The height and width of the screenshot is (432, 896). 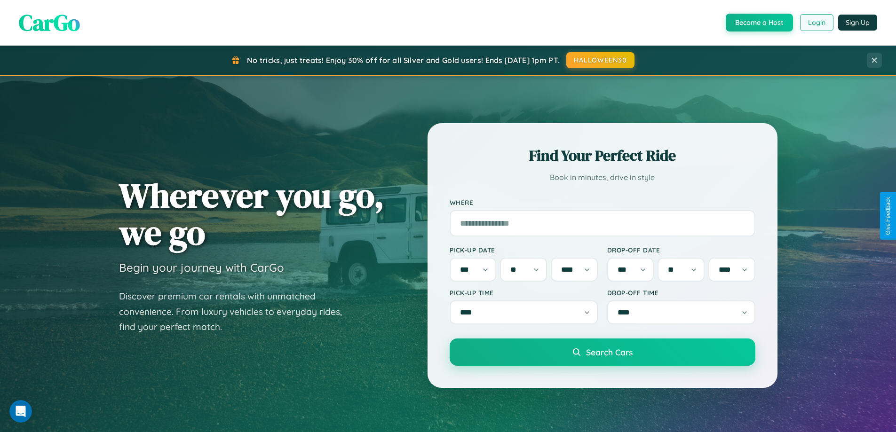 I want to click on span: CarGo, so click(x=49, y=23).